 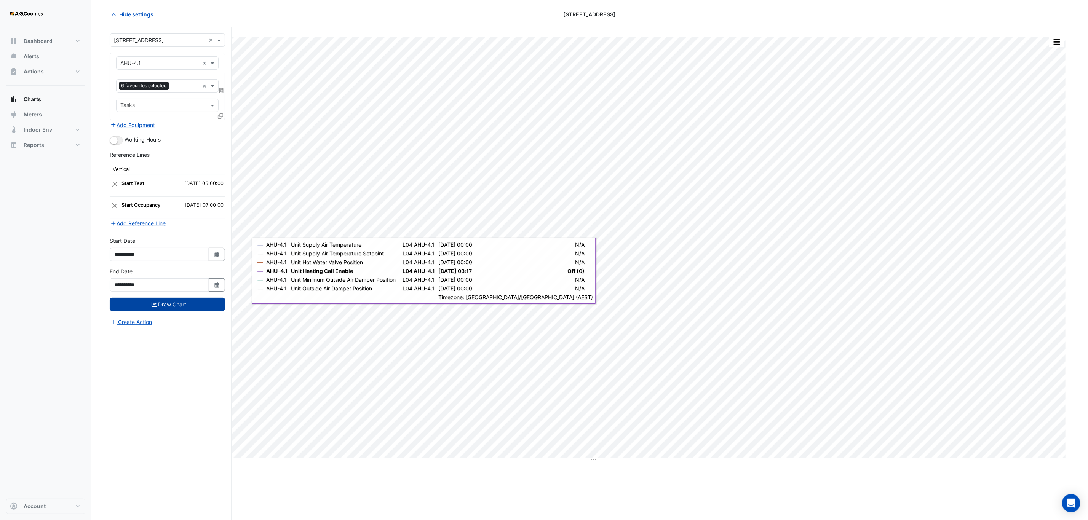 What do you see at coordinates (33, 115) in the screenshot?
I see `span: Meters` at bounding box center [33, 115].